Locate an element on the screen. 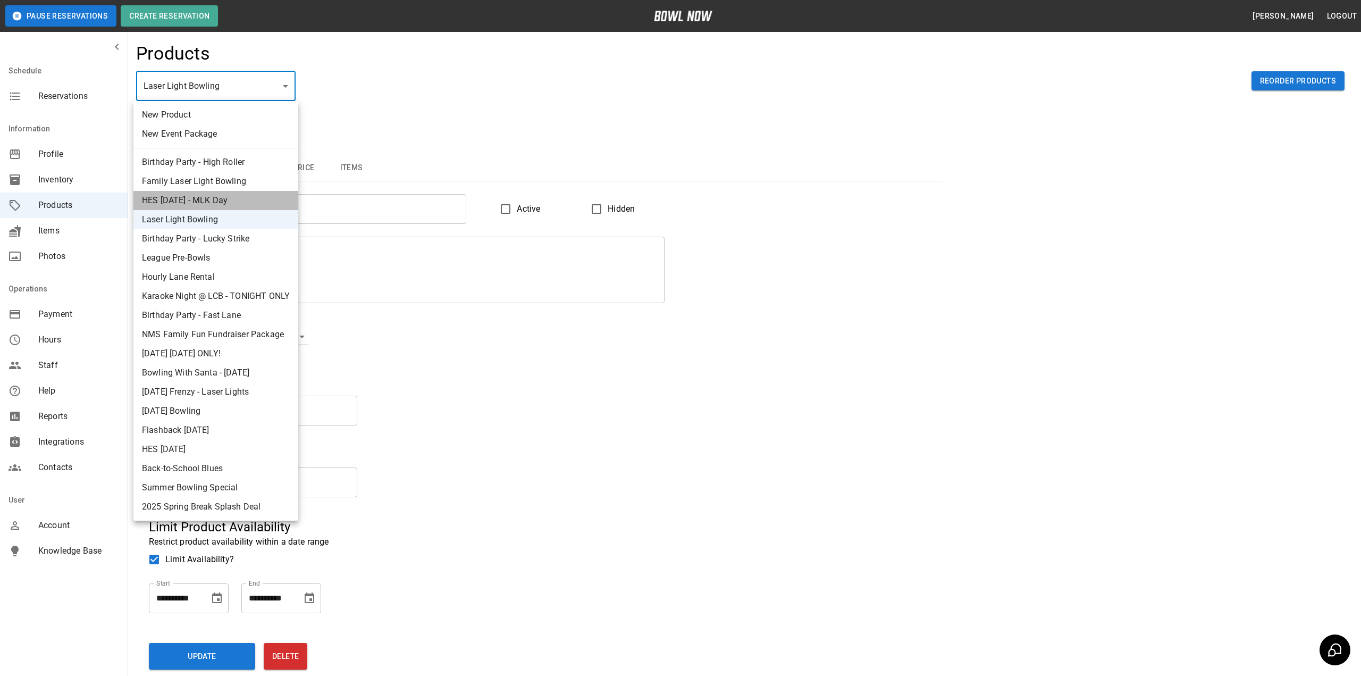 The height and width of the screenshot is (676, 1361). li: League Pre-Bowls is located at coordinates (216, 258).